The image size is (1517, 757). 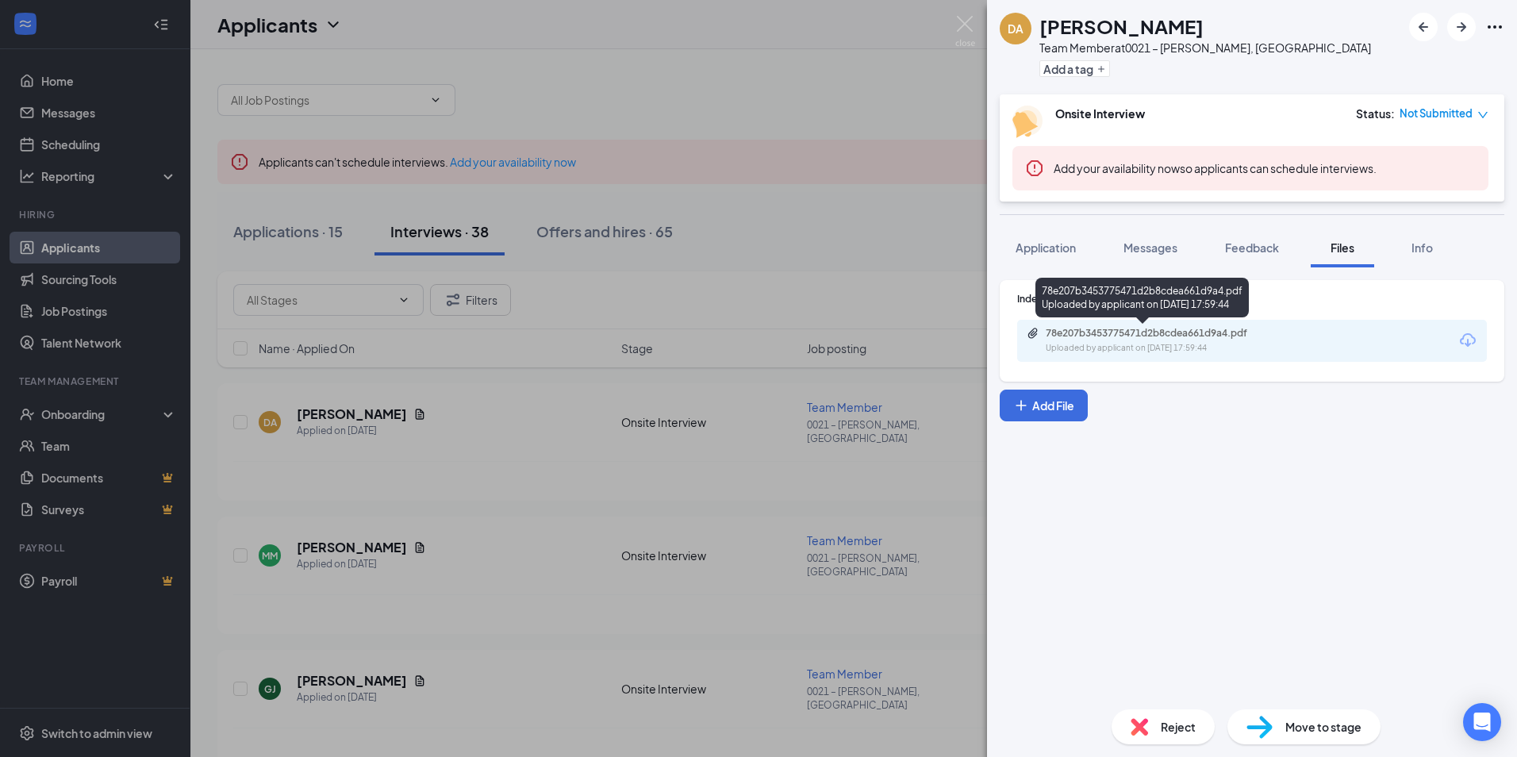 I want to click on svg: ArrowRight, so click(x=1461, y=27).